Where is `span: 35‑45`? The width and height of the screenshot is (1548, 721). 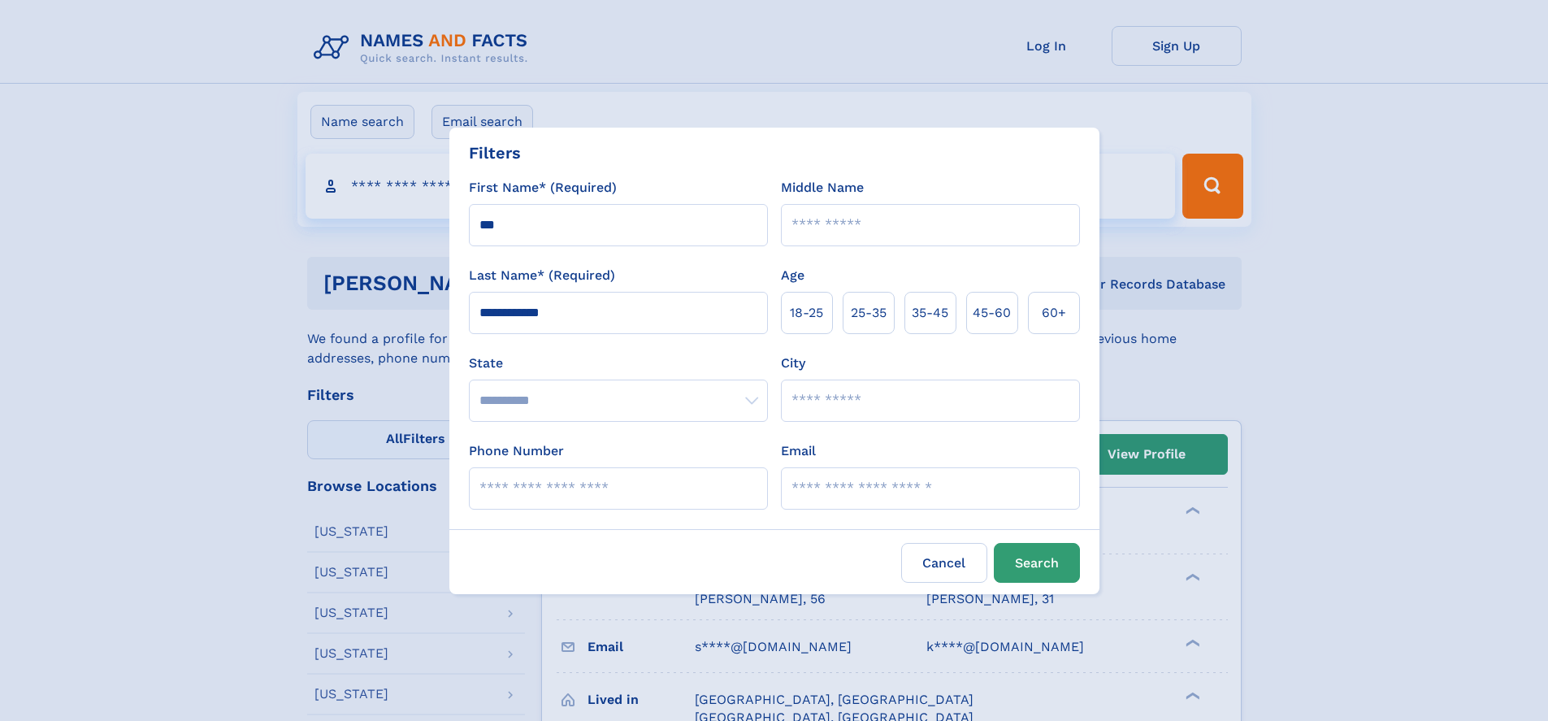
span: 35‑45 is located at coordinates (930, 313).